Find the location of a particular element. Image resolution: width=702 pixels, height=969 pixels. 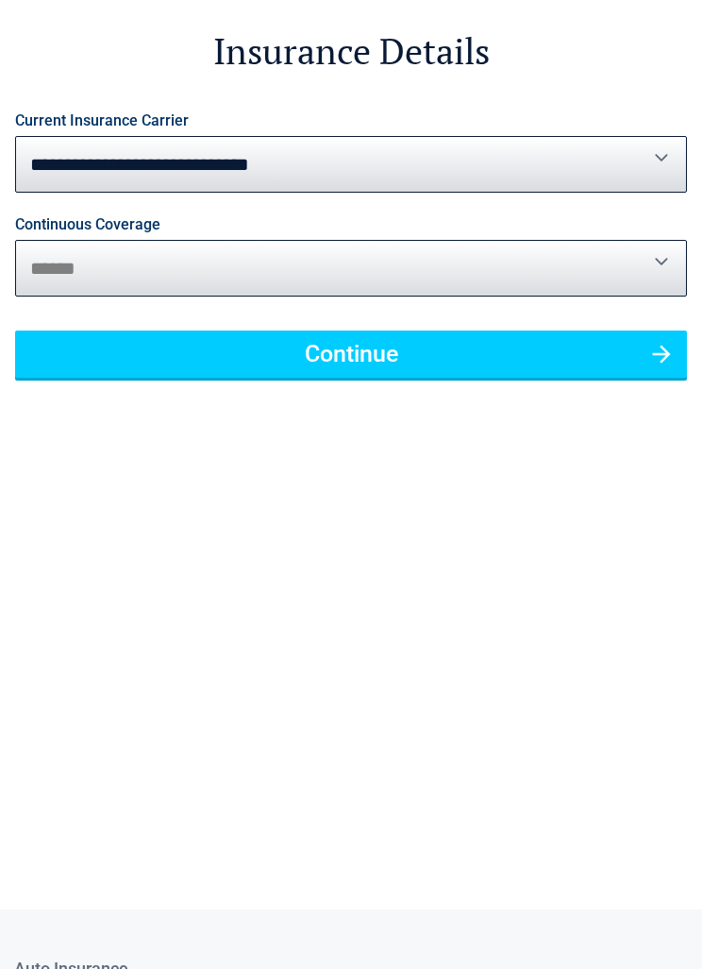

label: Current Insurance Carrier is located at coordinates (102, 121).